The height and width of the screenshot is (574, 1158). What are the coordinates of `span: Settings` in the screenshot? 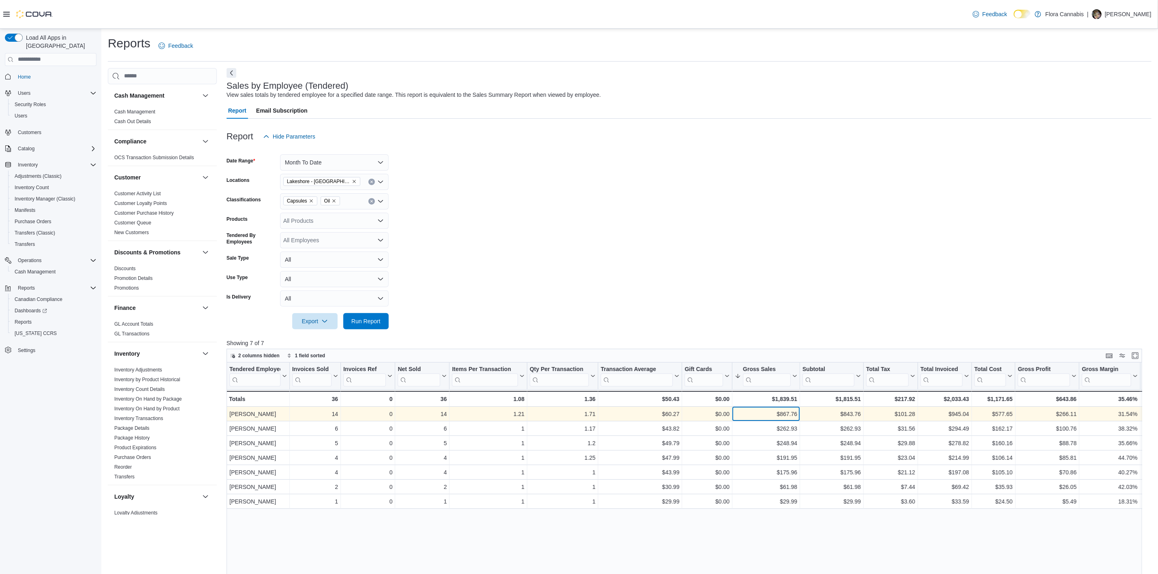 It's located at (26, 351).